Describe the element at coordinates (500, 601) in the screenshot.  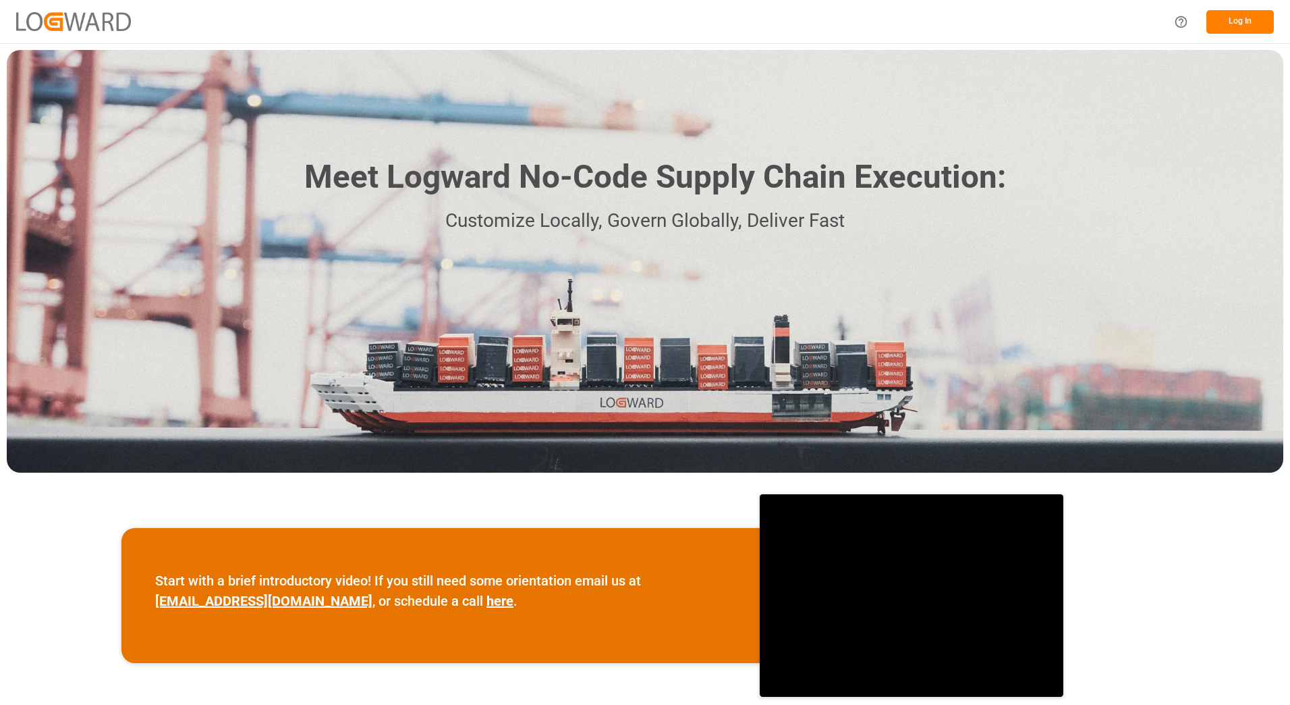
I see `a: here` at that location.